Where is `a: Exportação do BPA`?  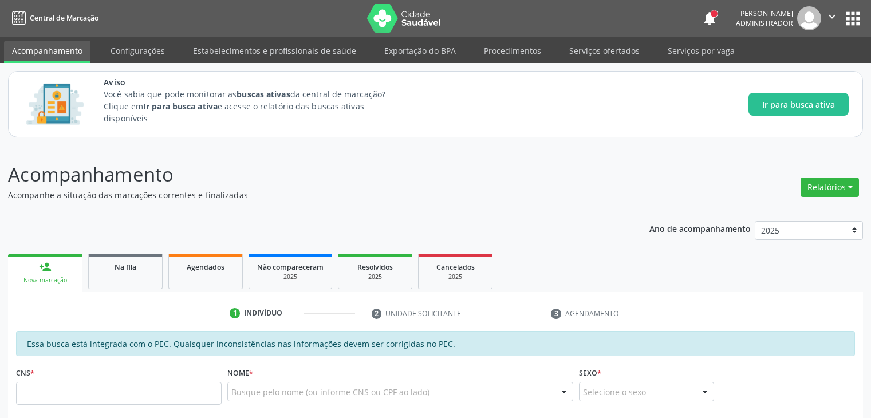
a: Exportação do BPA is located at coordinates (420, 50).